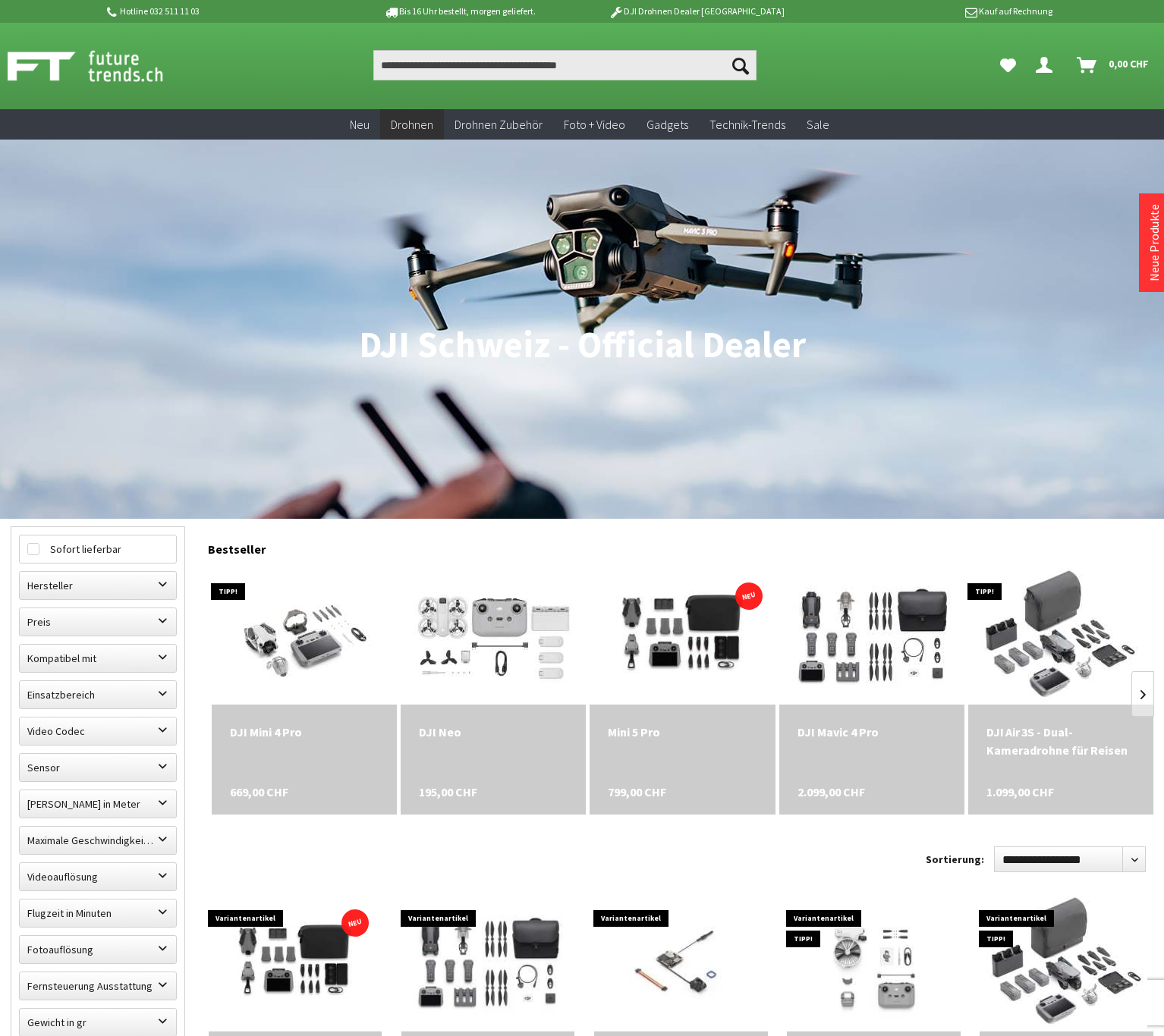  What do you see at coordinates (499, 124) in the screenshot?
I see `a: Drohnen Zubehör` at bounding box center [499, 124].